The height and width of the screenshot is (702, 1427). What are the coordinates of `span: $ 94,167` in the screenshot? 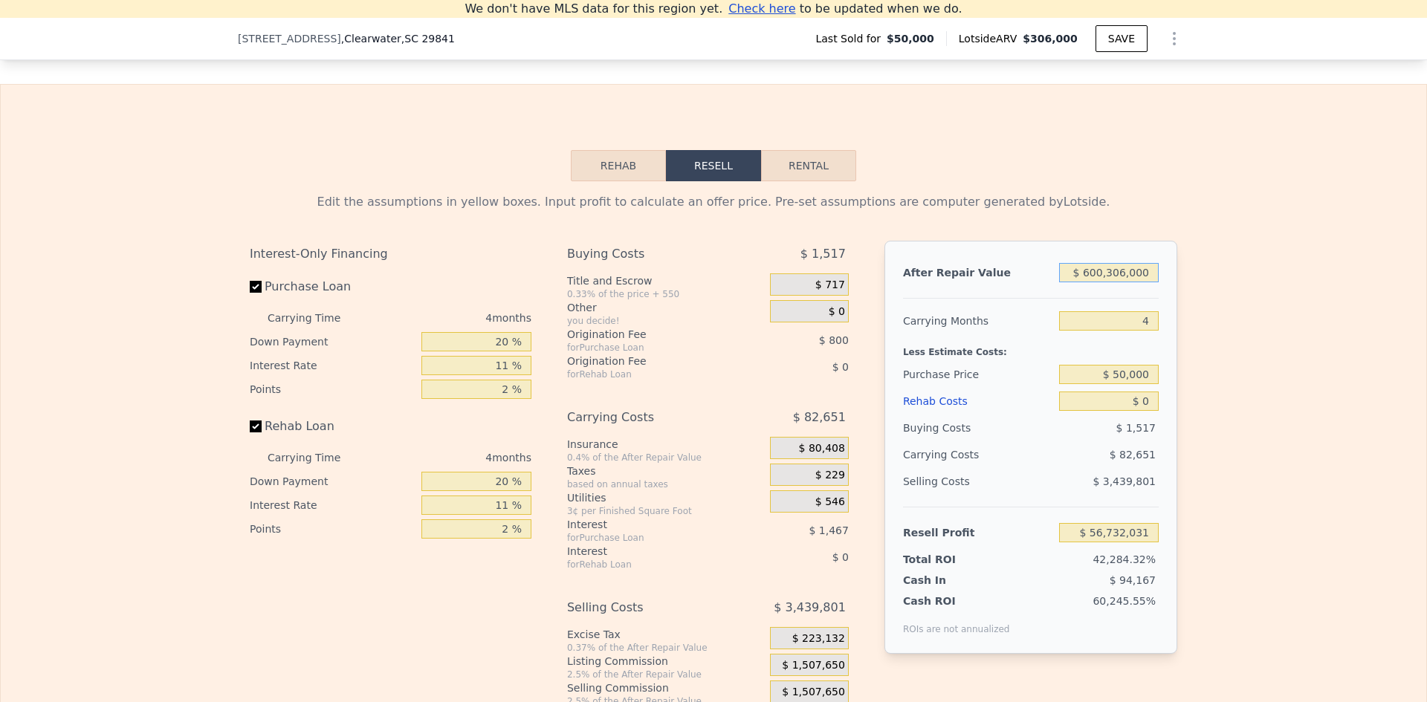 It's located at (1132, 580).